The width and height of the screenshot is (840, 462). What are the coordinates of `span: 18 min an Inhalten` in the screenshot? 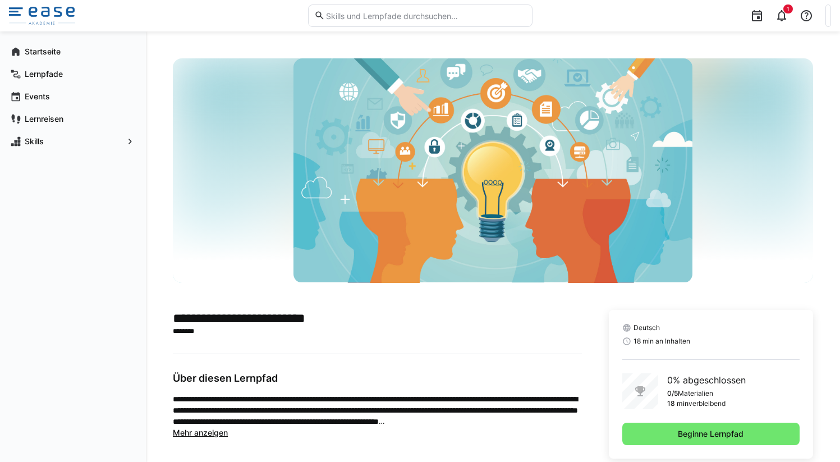 It's located at (662, 341).